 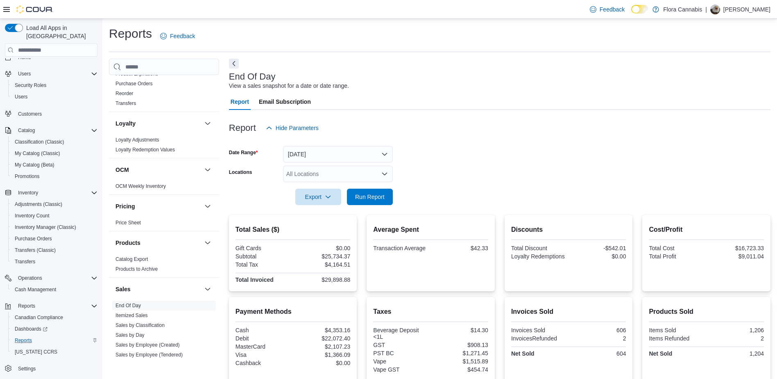 What do you see at coordinates (539, 330) in the screenshot?
I see `div: Invoices Sold` at bounding box center [539, 330].